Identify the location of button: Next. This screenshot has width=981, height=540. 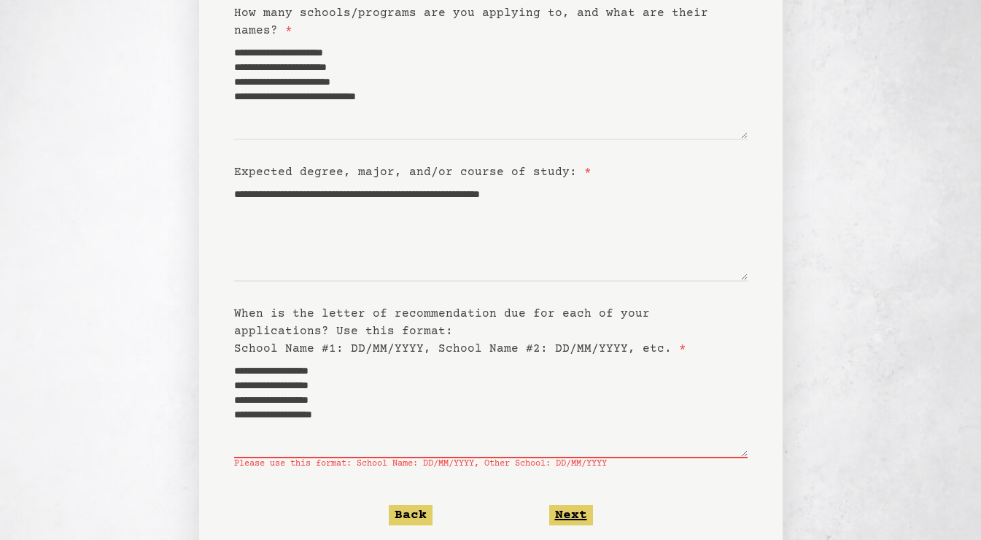
(571, 515).